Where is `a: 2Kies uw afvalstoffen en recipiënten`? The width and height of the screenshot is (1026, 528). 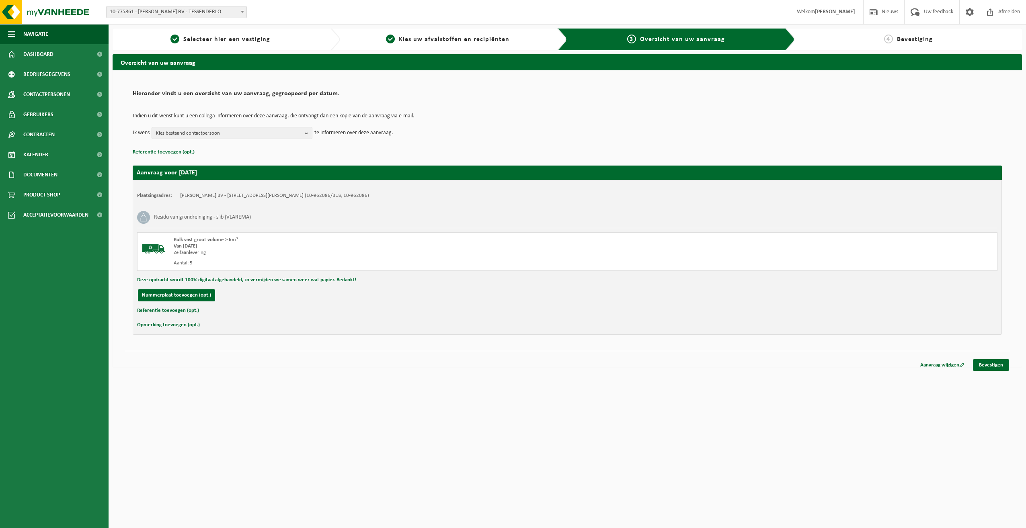 a: 2Kies uw afvalstoffen en recipiënten is located at coordinates (448, 39).